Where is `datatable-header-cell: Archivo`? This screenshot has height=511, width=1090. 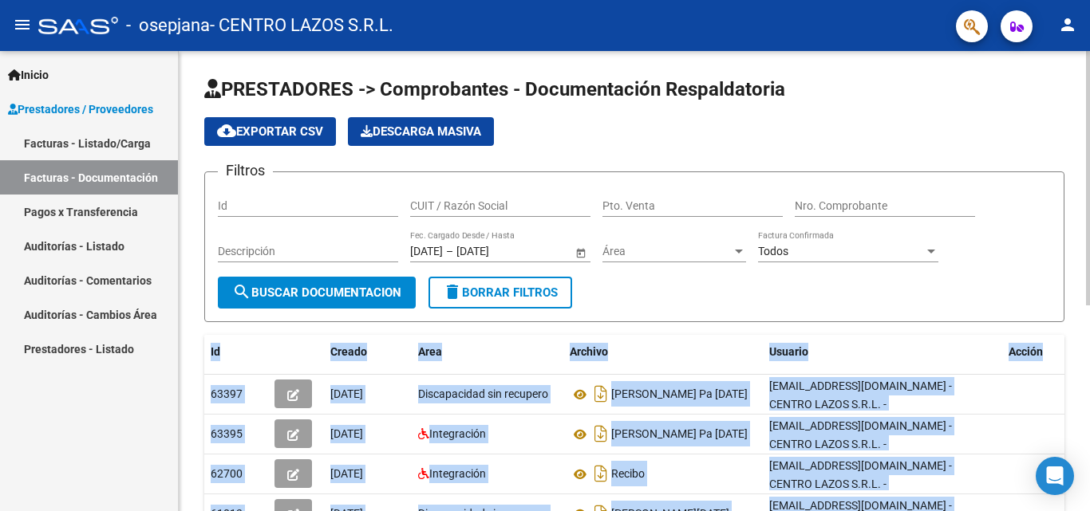 datatable-header-cell: Archivo is located at coordinates (663, 352).